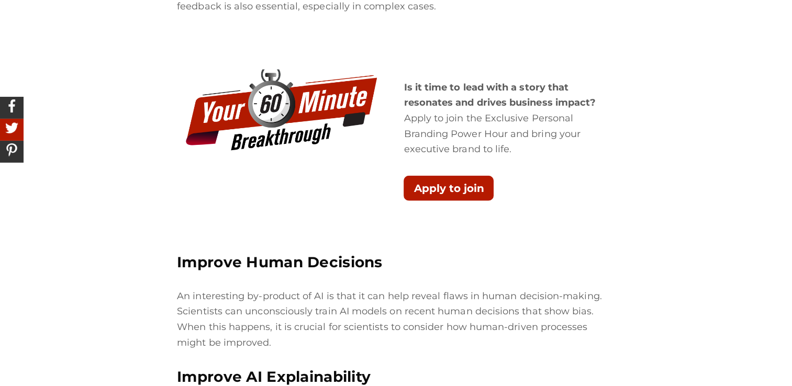 Image resolution: width=792 pixels, height=386 pixels. Describe the element at coordinates (396, 262) in the screenshot. I see `h4: Improve Human Decisions` at that location.